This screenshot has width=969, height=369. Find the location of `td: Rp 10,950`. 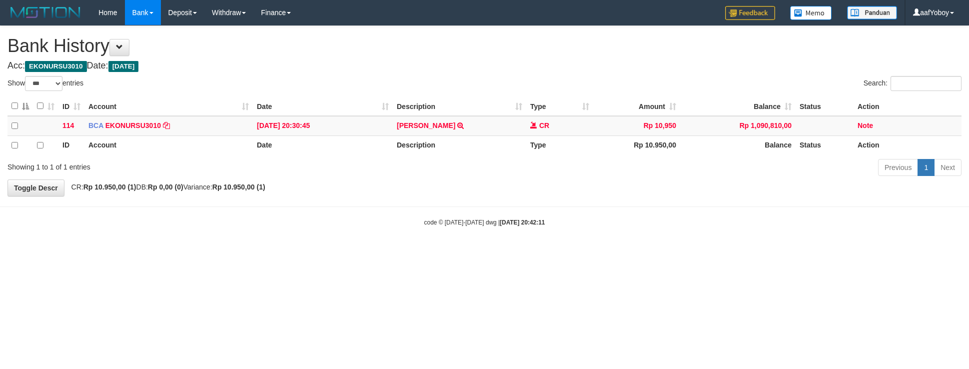

td: Rp 10,950 is located at coordinates (637, 126).